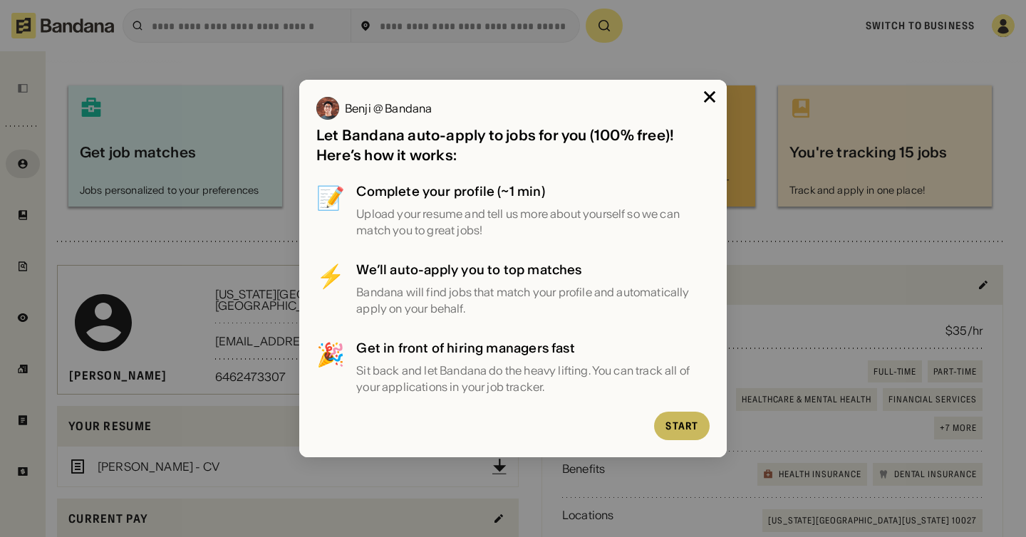  Describe the element at coordinates (513, 145) in the screenshot. I see `div: Let Bandana auto-apply to jobs for you (100% free)! Here’s how it works:` at that location.